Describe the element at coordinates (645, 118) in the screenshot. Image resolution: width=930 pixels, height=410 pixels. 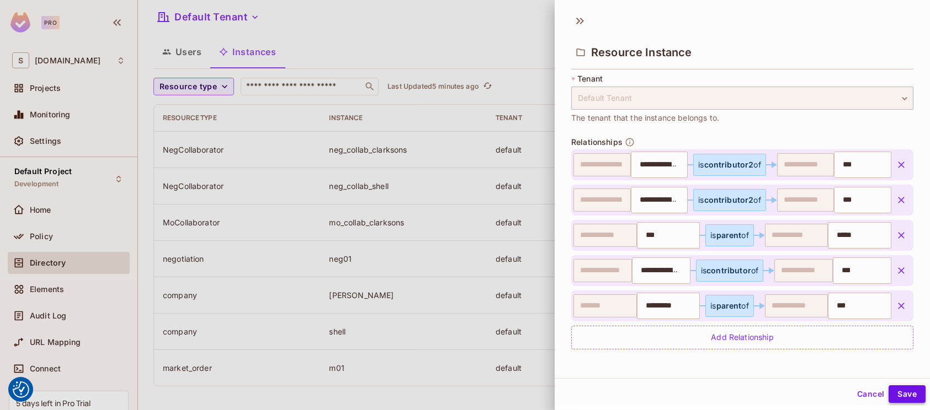
I see `span: The tenant that the instance belongs to.` at that location.